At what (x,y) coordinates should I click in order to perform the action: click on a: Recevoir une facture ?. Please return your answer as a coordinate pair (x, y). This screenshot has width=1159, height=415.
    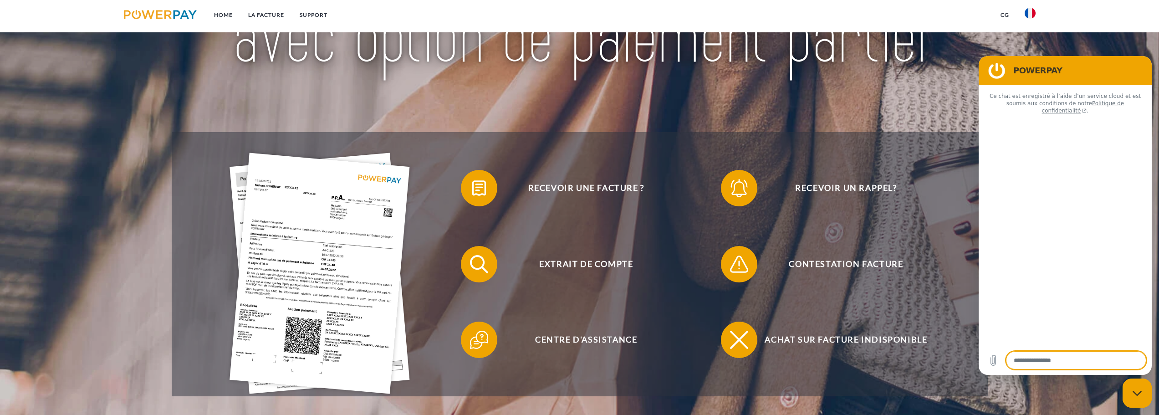
    Looking at the image, I should click on (579, 188).